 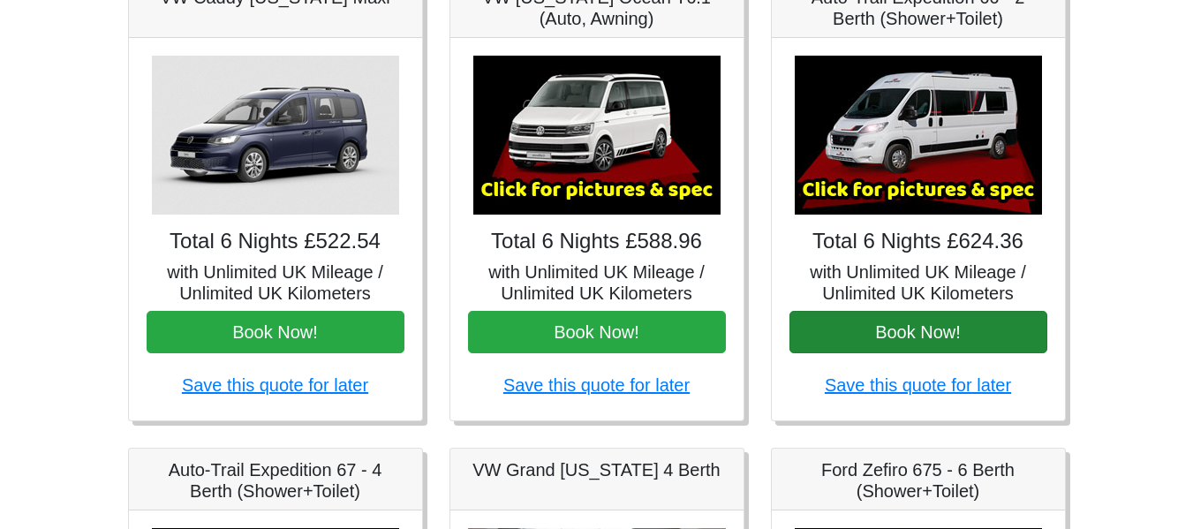 I want to click on h4: Total 6 Nights £624.36, so click(x=918, y=241).